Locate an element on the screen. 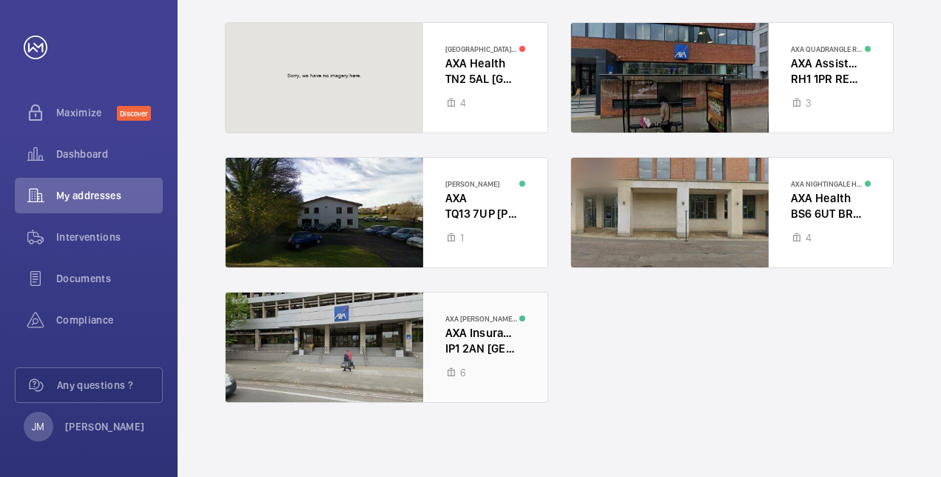  p: JM is located at coordinates (38, 426).